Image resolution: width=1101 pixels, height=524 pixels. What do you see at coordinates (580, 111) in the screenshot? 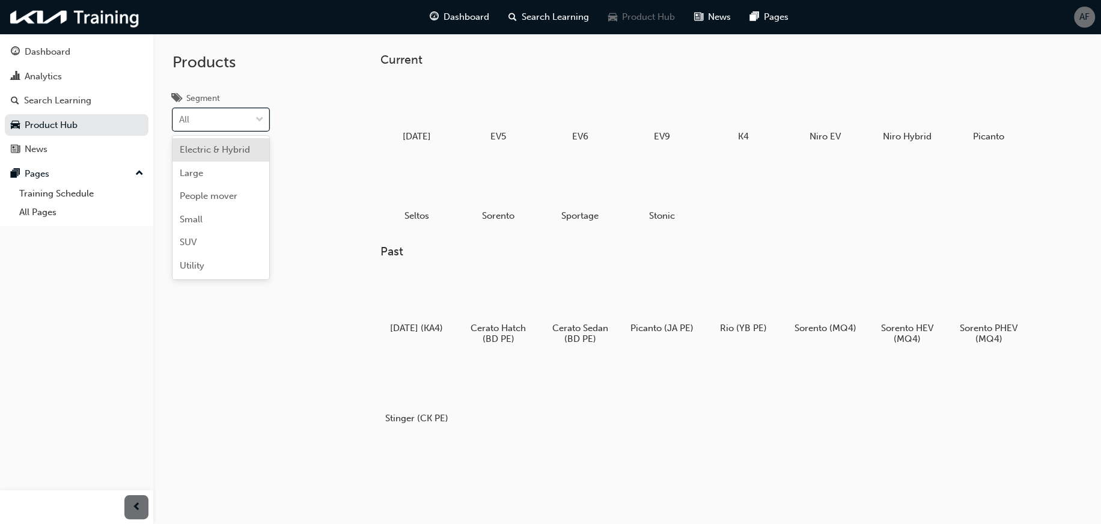
I see `a: EV6` at bounding box center [580, 111].